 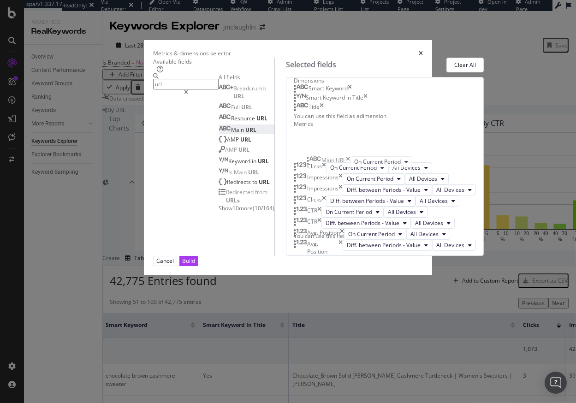 I want to click on div: Titletimes, so click(x=385, y=107).